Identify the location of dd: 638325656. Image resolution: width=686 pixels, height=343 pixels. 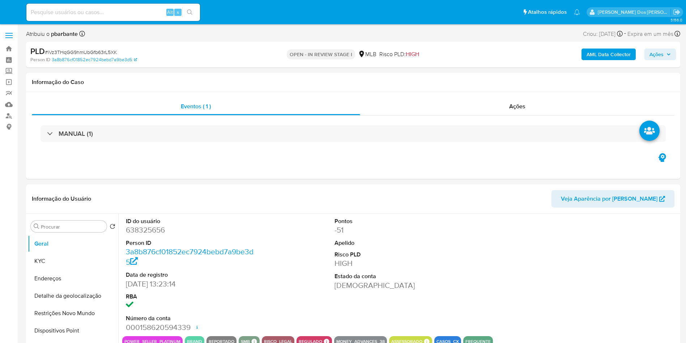
(192, 230).